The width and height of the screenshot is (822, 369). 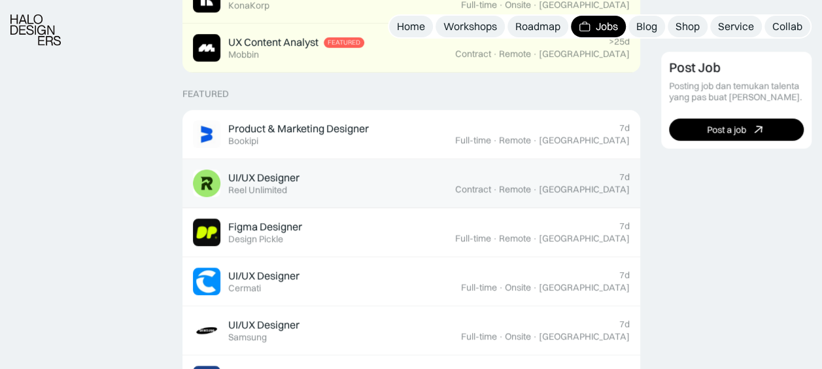 I want to click on div: >25d, so click(x=619, y=41).